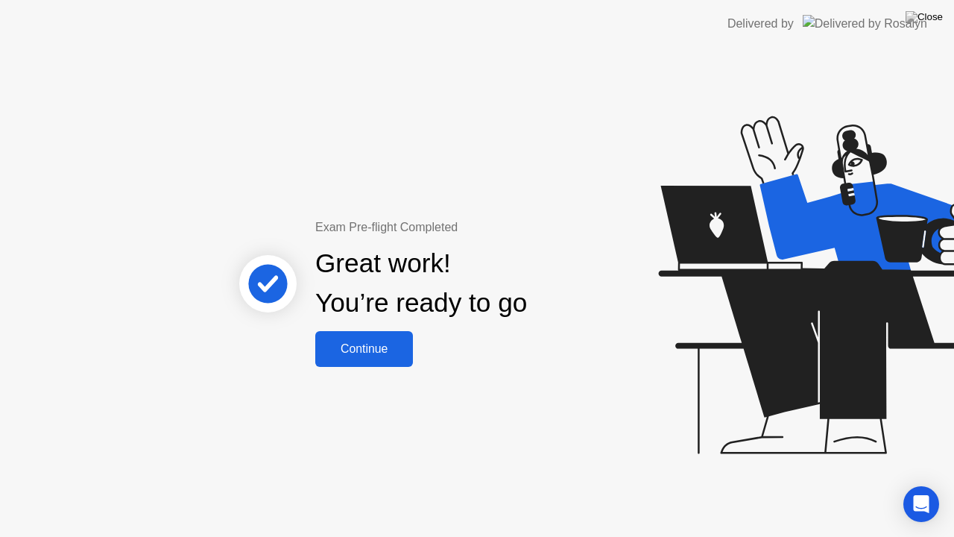  Describe the element at coordinates (421, 283) in the screenshot. I see `div: Great work! You’re ready to go` at that location.